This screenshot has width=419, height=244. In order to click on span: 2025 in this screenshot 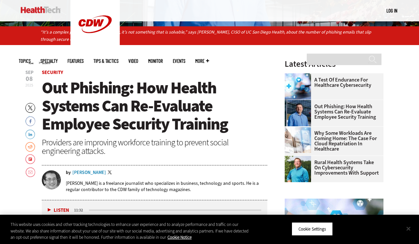, I will do `click(29, 85)`.